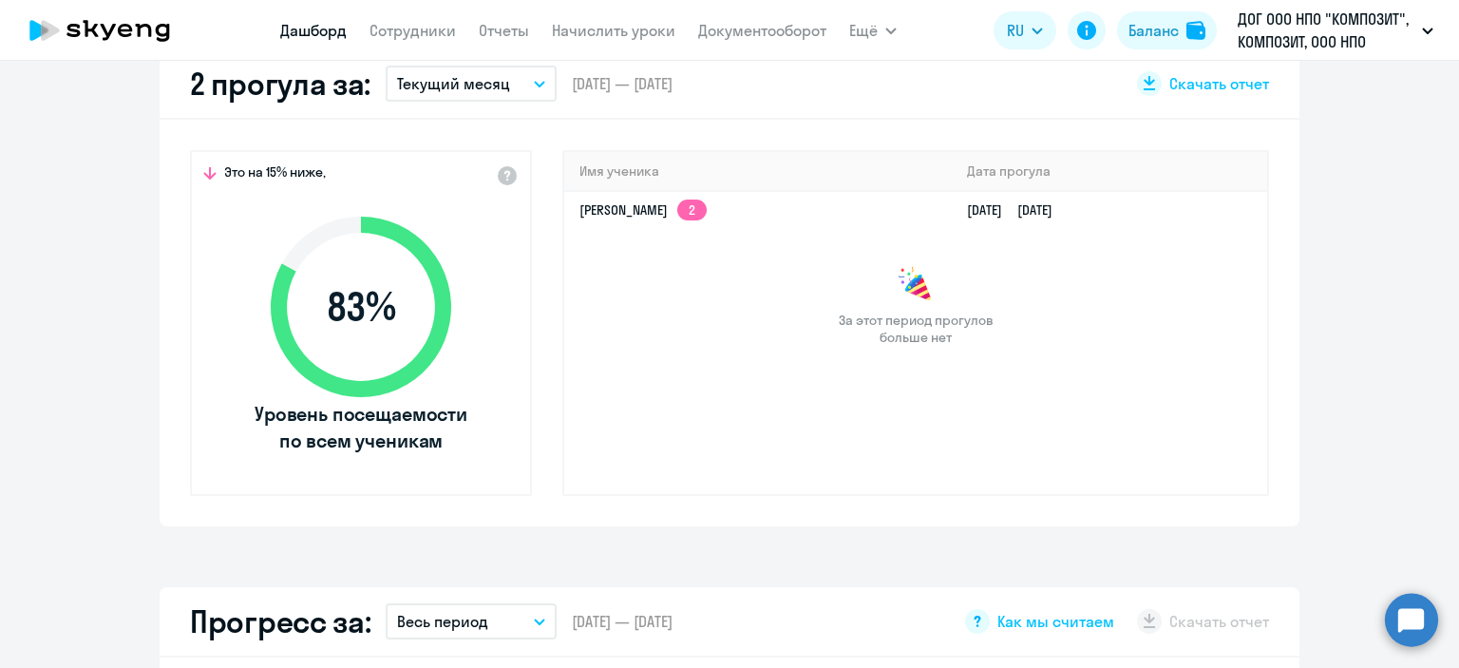 This screenshot has height=668, width=1459. I want to click on span: Уровень посещаемости по всем ученикам, so click(361, 427).